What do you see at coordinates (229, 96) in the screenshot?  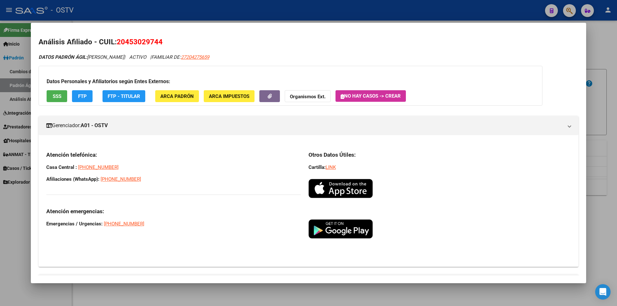 I see `span: ARCA Impuestos` at bounding box center [229, 96].